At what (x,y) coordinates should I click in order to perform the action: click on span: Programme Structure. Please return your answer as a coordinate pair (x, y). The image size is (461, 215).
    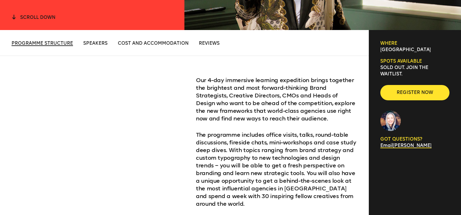
    Looking at the image, I should click on (42, 43).